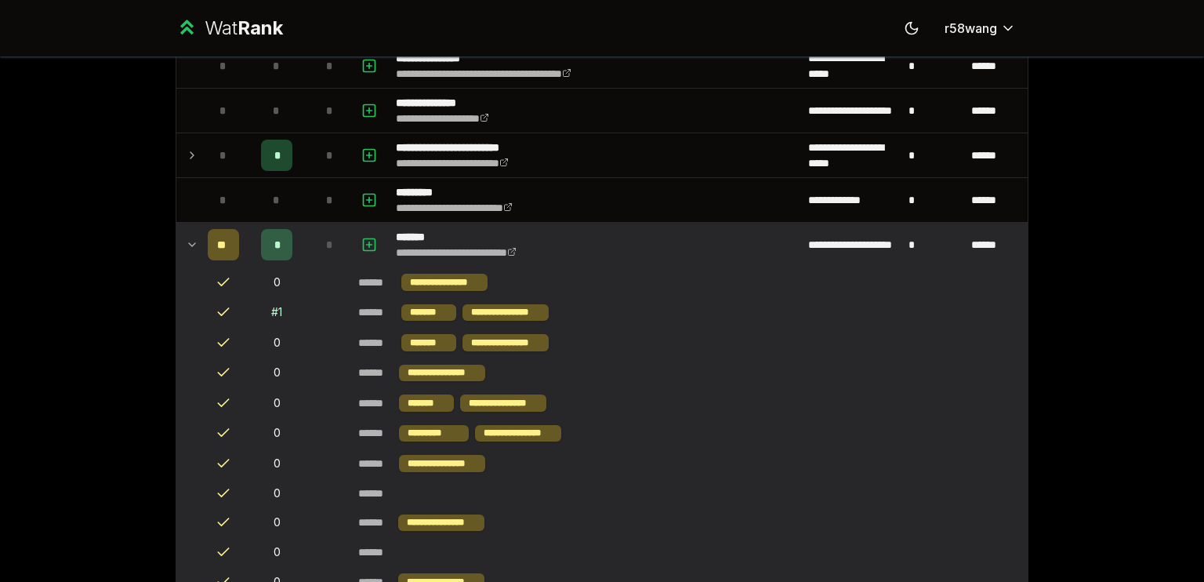 The image size is (1204, 582). I want to click on div: # 1, so click(277, 312).